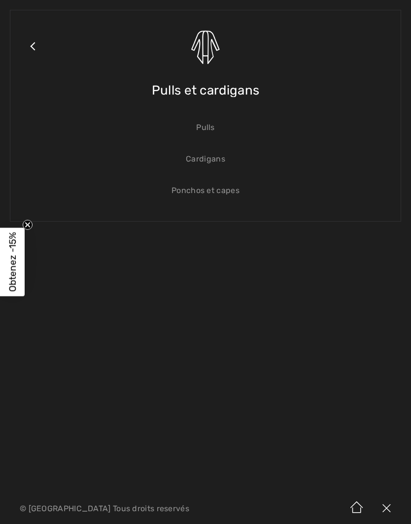  I want to click on span: Aide, so click(33, 11).